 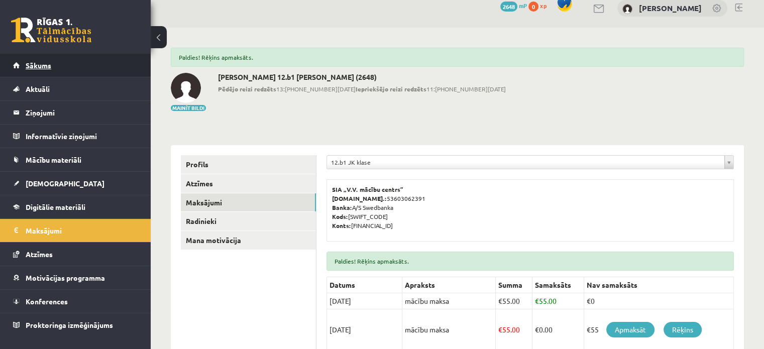 What do you see at coordinates (540, 6) in the screenshot?
I see `a: 0 xp` at bounding box center [540, 6].